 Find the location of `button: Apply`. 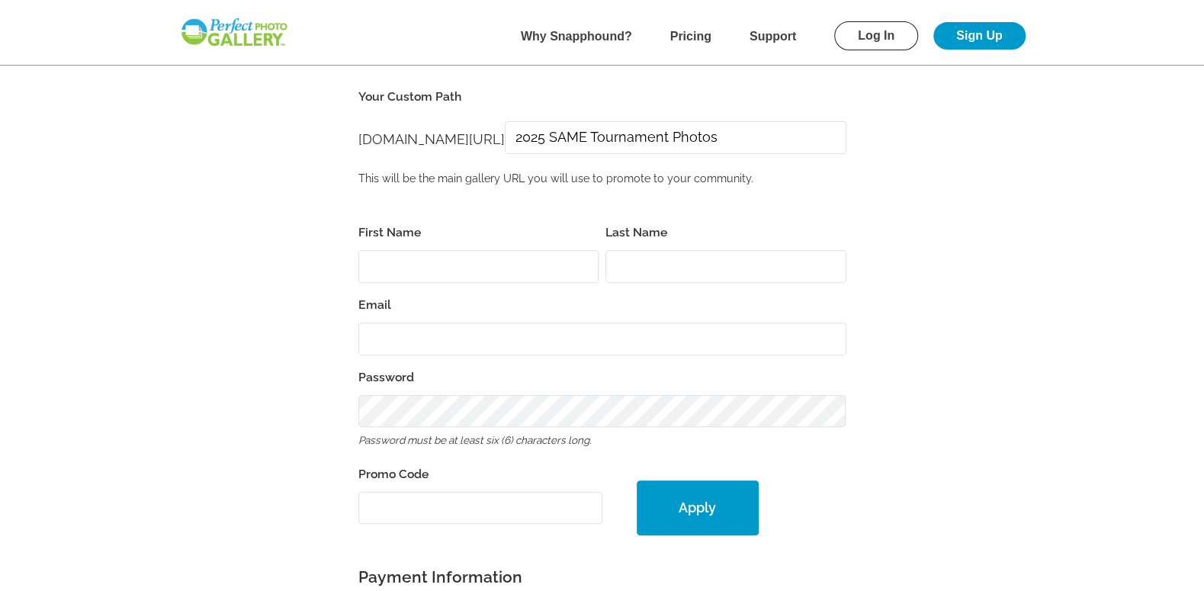

button: Apply is located at coordinates (698, 508).